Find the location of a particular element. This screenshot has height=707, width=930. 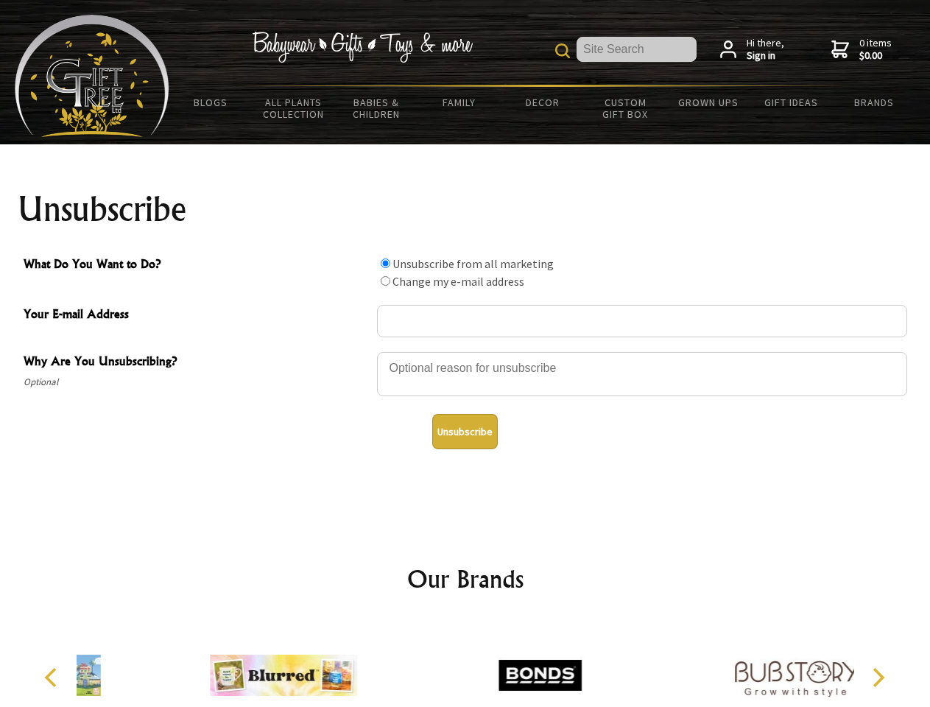

span: 0 items is located at coordinates (875, 49).